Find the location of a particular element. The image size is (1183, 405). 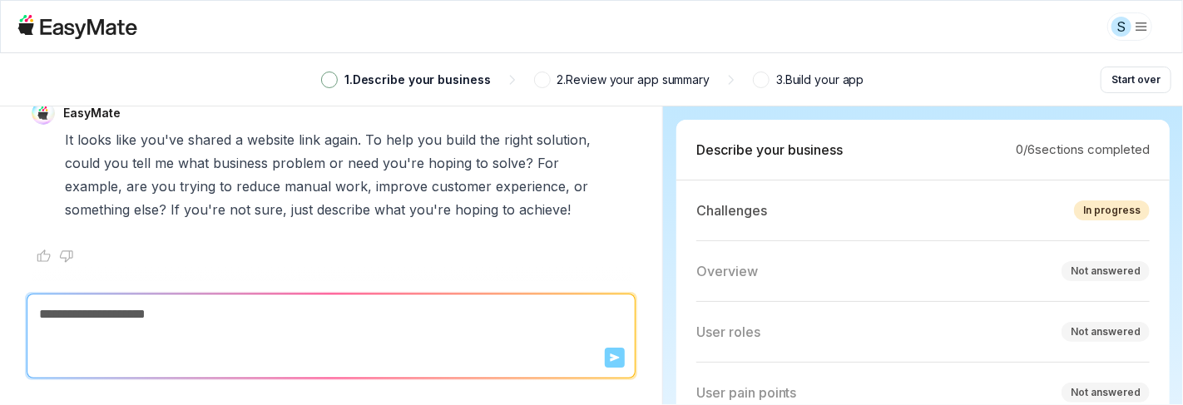

span: To is located at coordinates (373, 140).